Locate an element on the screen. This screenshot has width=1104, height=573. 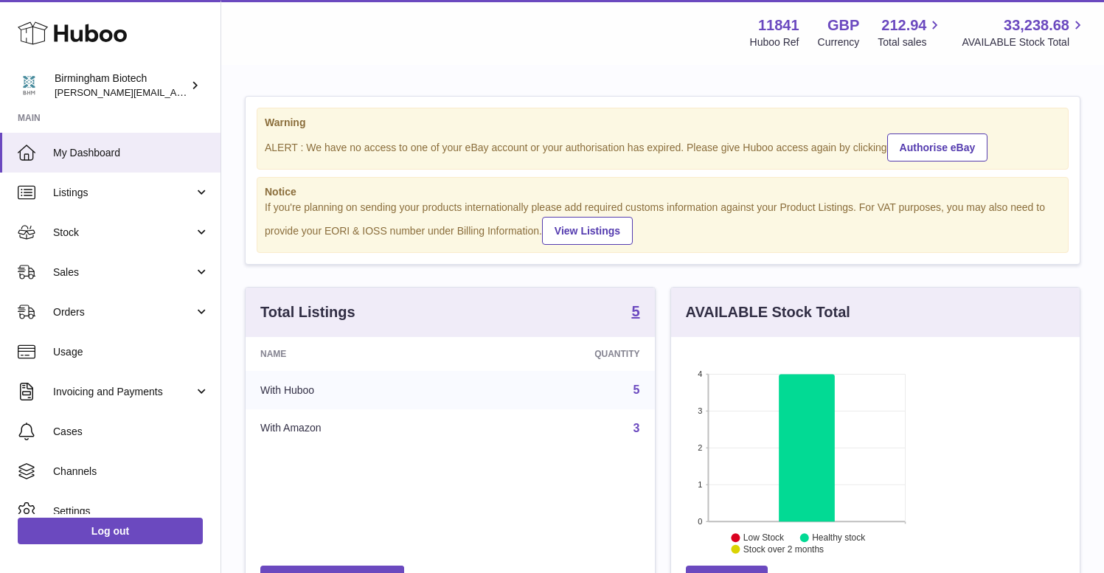
th: Name is located at coordinates (357, 354).